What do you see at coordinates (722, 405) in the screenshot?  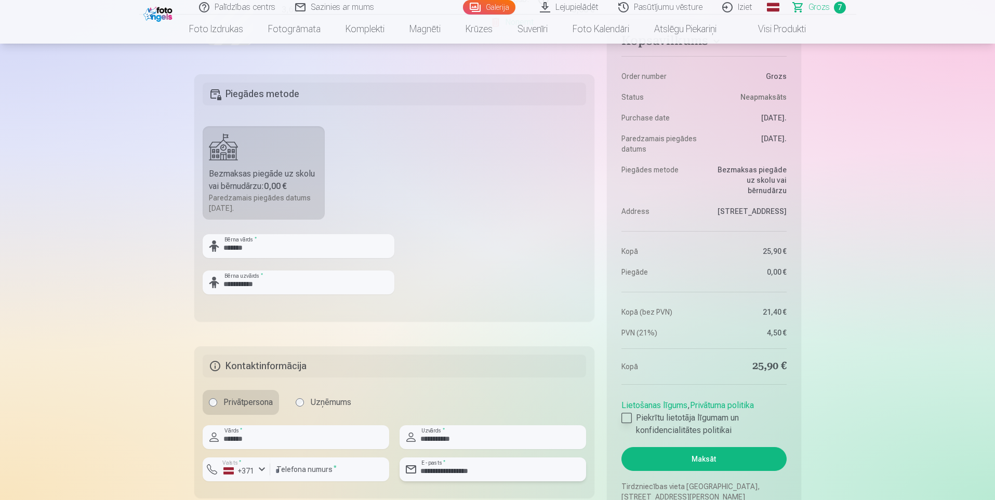 I see `a: Privātuma politika` at bounding box center [722, 405].